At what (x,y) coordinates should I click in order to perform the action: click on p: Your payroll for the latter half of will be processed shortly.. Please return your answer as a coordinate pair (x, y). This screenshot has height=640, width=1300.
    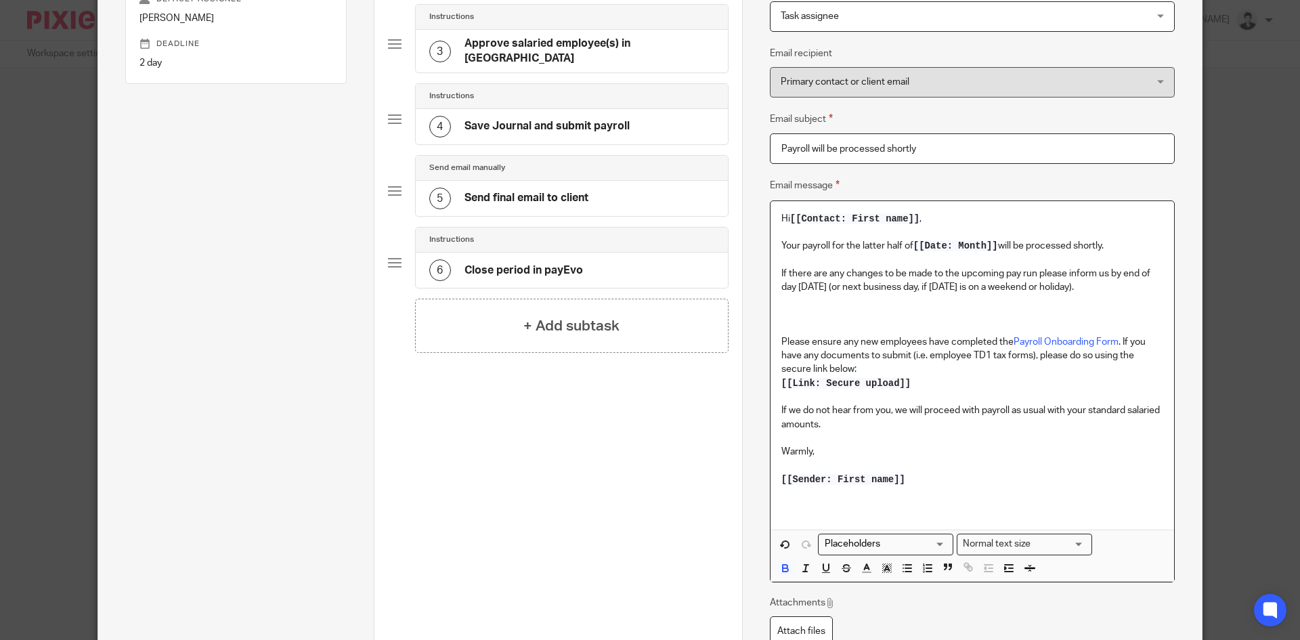
    Looking at the image, I should click on (972, 246).